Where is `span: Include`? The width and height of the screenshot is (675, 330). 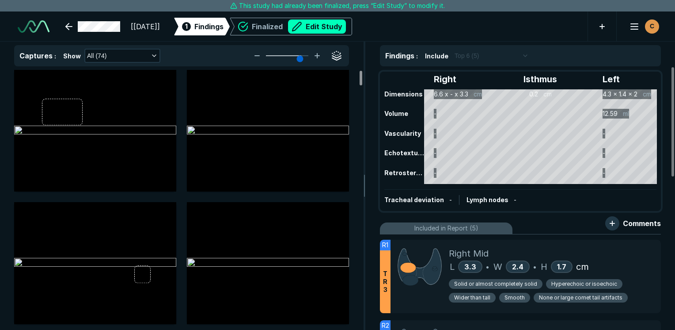 span: Include is located at coordinates (436, 56).